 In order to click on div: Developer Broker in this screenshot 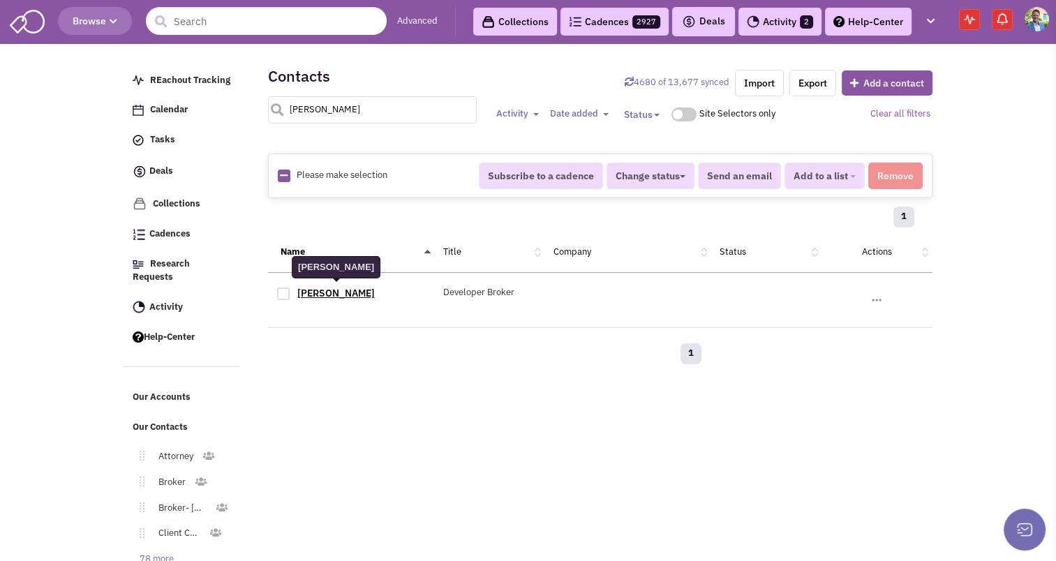, I will do `click(489, 293)`.